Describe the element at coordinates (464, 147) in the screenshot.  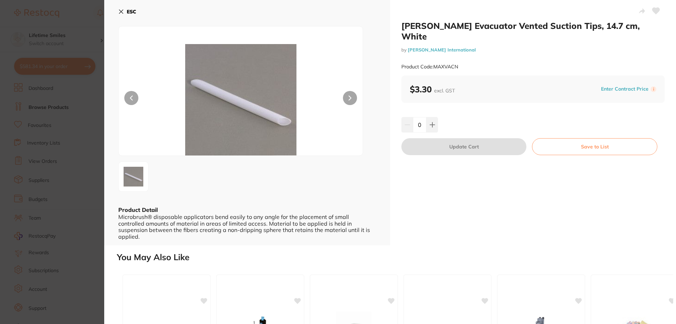
I see `button: Update Cart` at that location.